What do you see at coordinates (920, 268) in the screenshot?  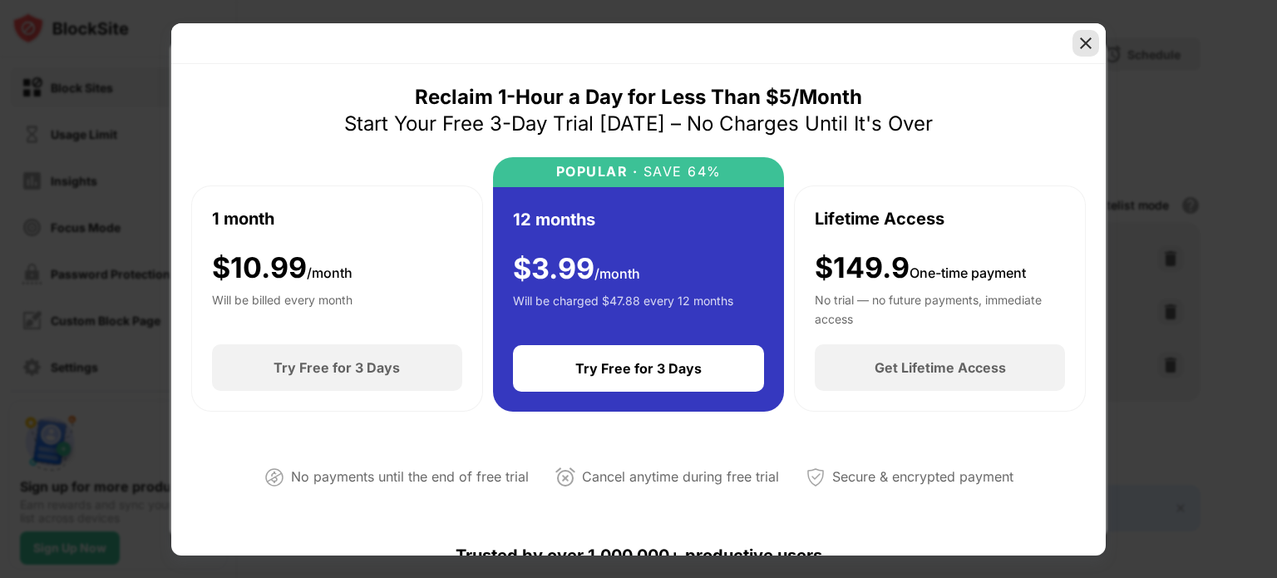 I see `div: $149.9` at bounding box center [920, 268].